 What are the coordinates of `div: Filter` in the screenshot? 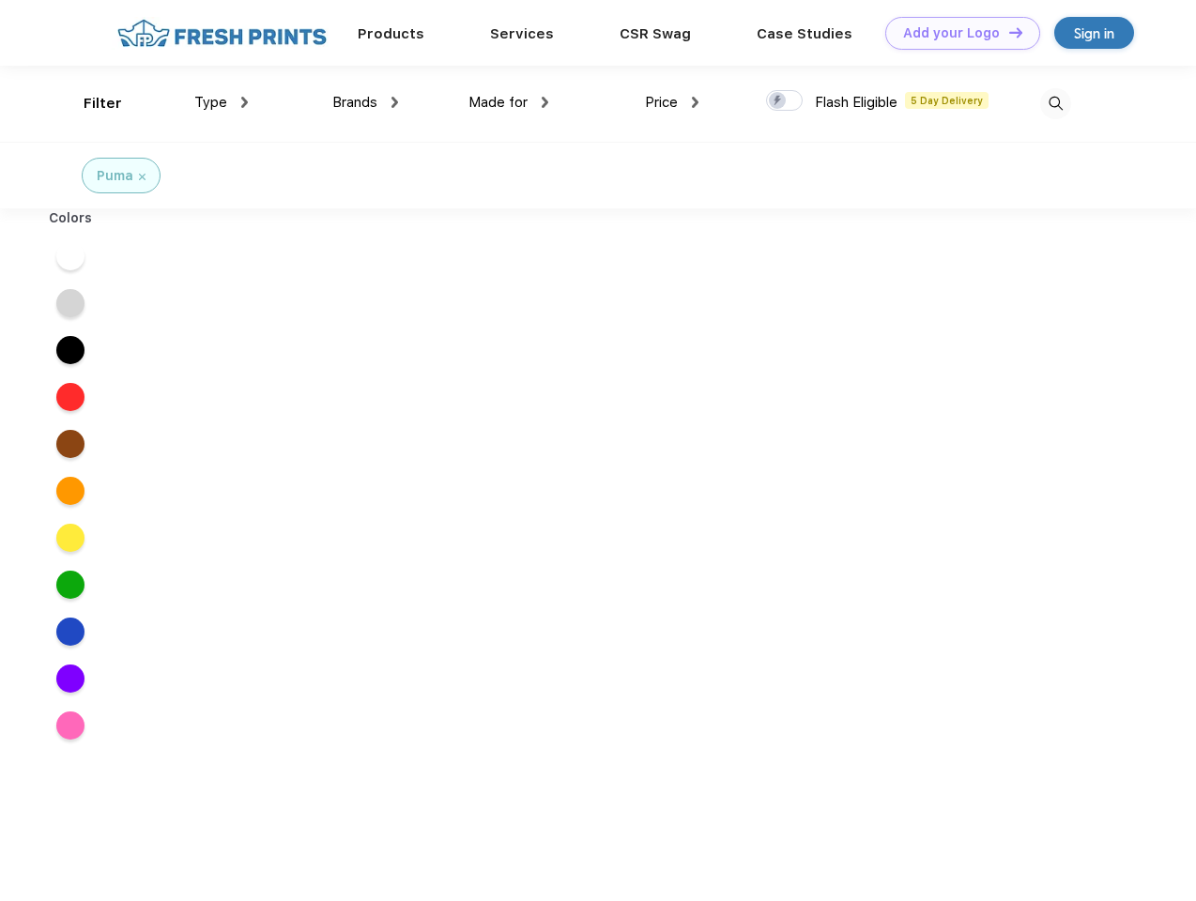 It's located at (102, 103).